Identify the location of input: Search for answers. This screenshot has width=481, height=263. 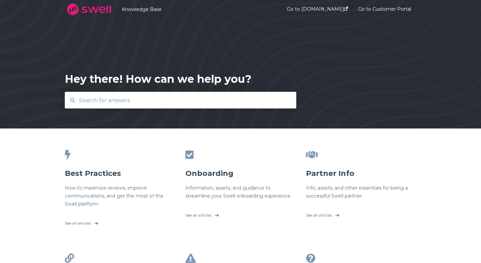
(181, 100).